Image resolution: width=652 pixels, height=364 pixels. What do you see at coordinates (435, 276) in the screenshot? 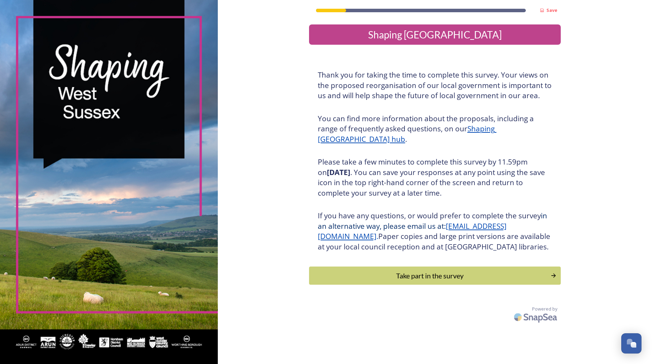
I see `button: Continue` at bounding box center [435, 276].